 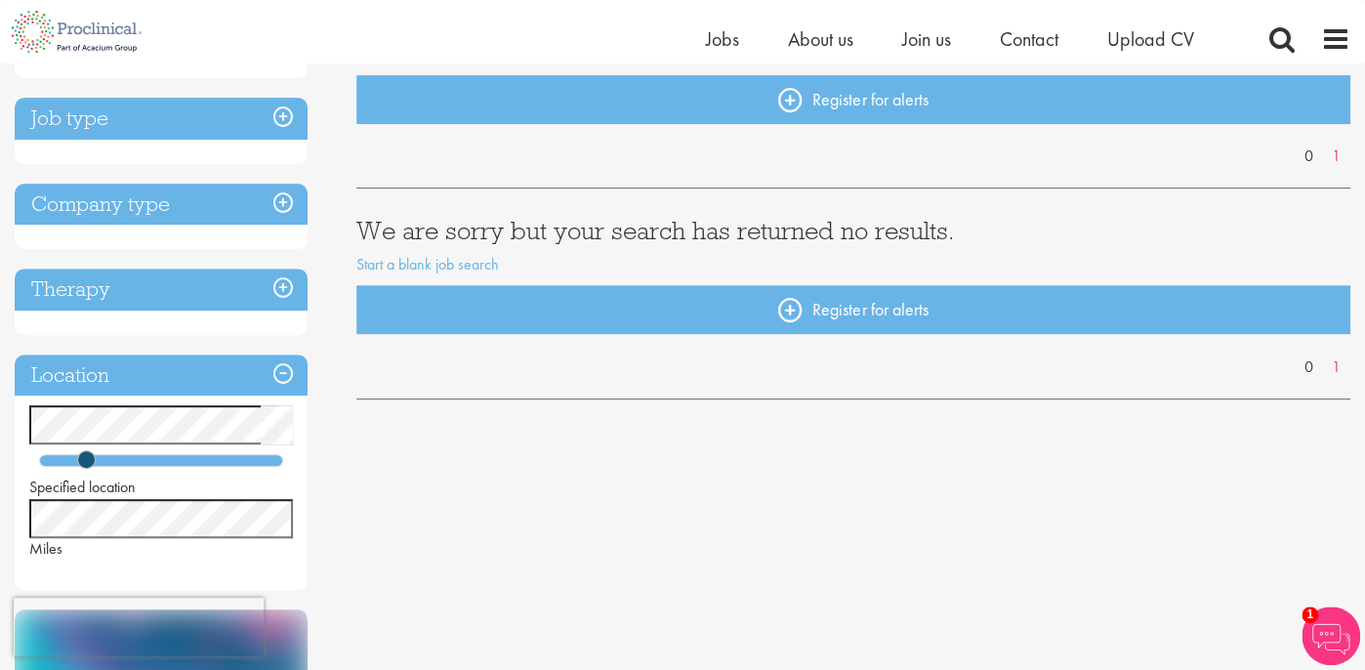 What do you see at coordinates (161, 375) in the screenshot?
I see `h3: Location` at bounding box center [161, 375].